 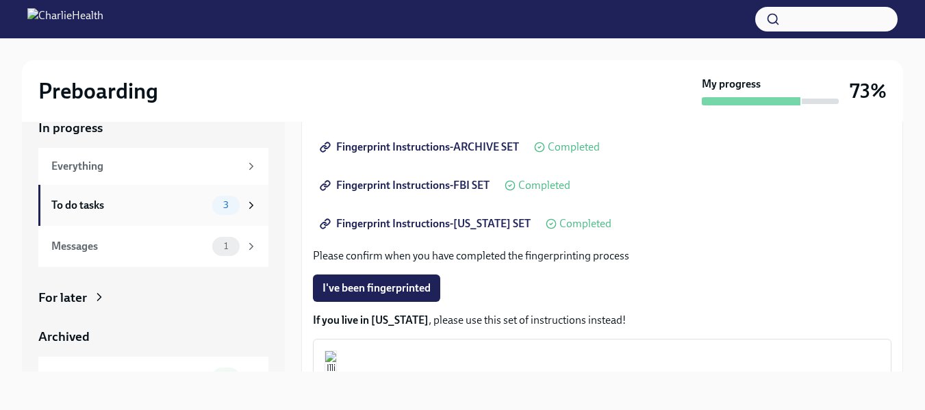 What do you see at coordinates (153, 246) in the screenshot?
I see `a: Messages1` at bounding box center [153, 246].